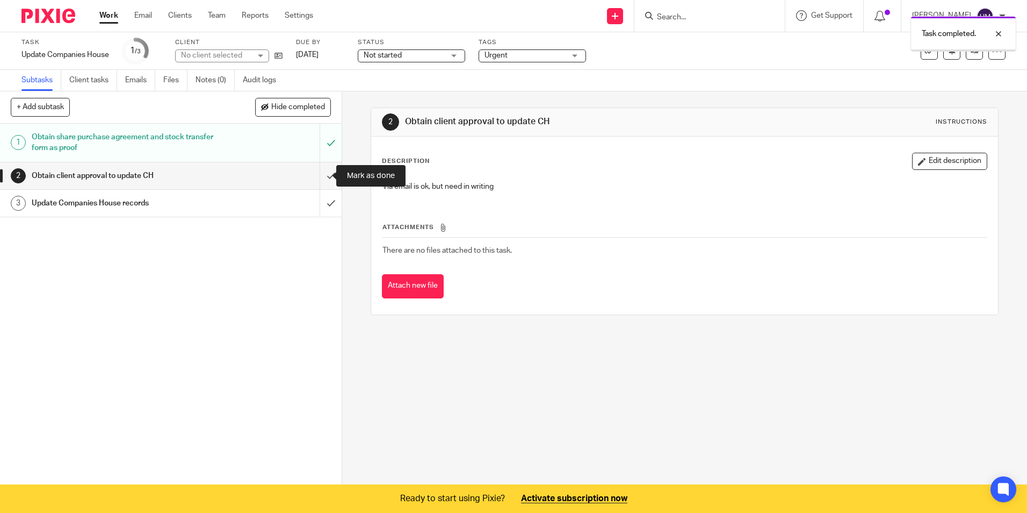 This screenshot has height=513, width=1027. I want to click on span: Attachments, so click(408, 227).